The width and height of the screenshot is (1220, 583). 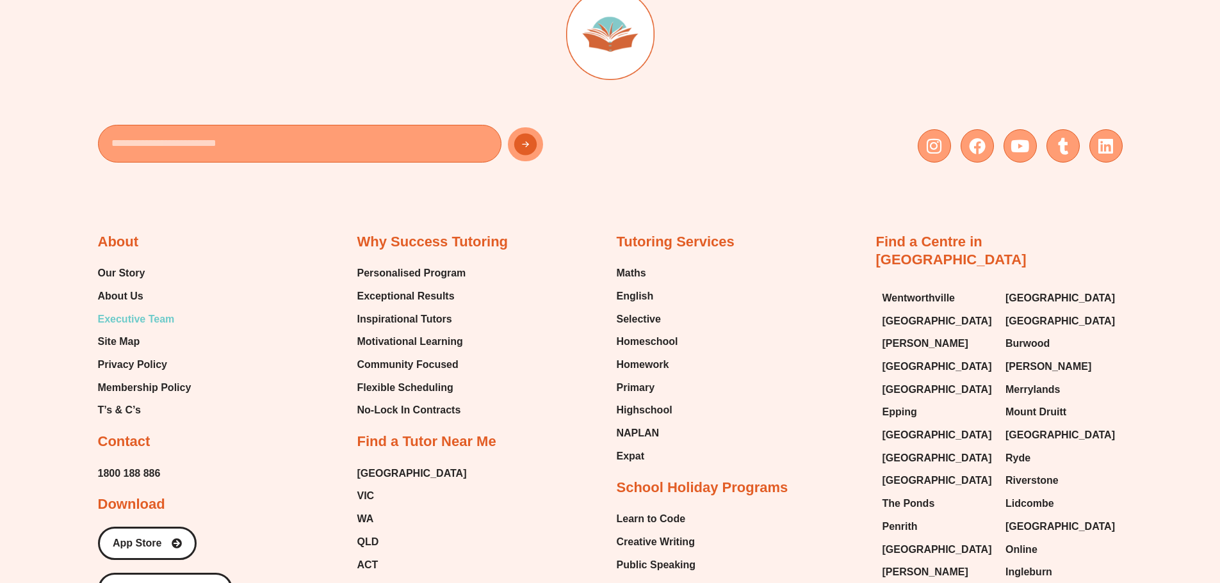 I want to click on form: New Form, so click(x=351, y=147).